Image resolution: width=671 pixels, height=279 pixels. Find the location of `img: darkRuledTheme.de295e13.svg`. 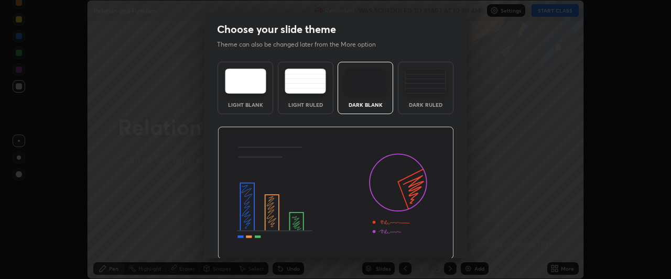

img: darkRuledTheme.de295e13.svg is located at coordinates (425, 81).